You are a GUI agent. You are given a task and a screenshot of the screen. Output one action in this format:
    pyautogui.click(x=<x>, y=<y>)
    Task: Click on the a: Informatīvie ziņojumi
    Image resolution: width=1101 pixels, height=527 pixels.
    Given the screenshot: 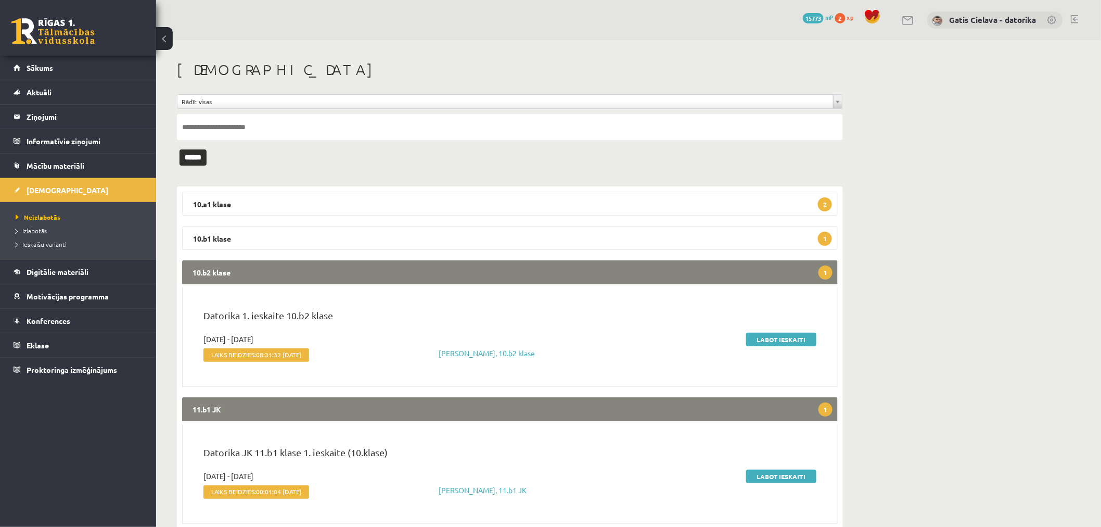 What is the action you would take?
    pyautogui.click(x=78, y=141)
    